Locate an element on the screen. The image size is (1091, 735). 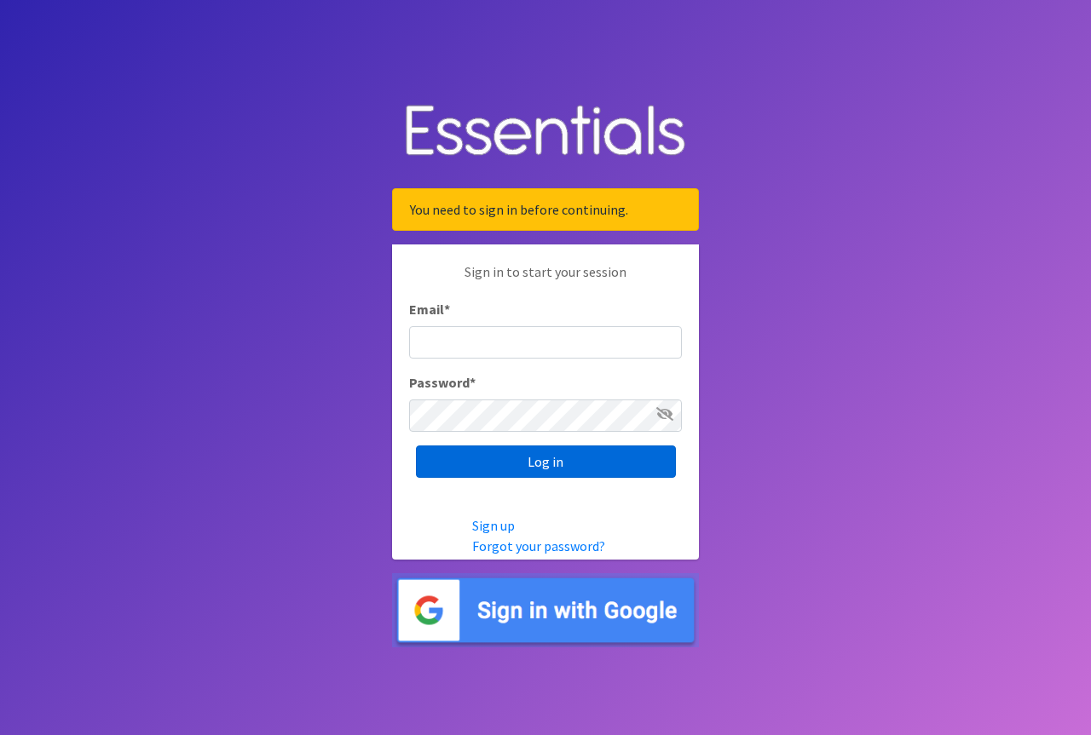
input: Log in is located at coordinates (545, 462).